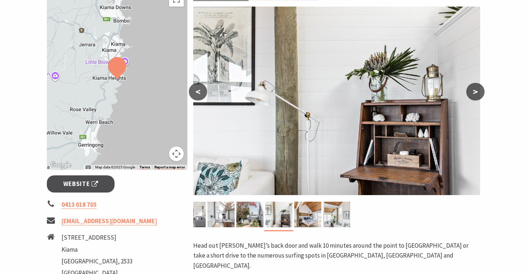  Describe the element at coordinates (81, 184) in the screenshot. I see `a: Website` at that location.